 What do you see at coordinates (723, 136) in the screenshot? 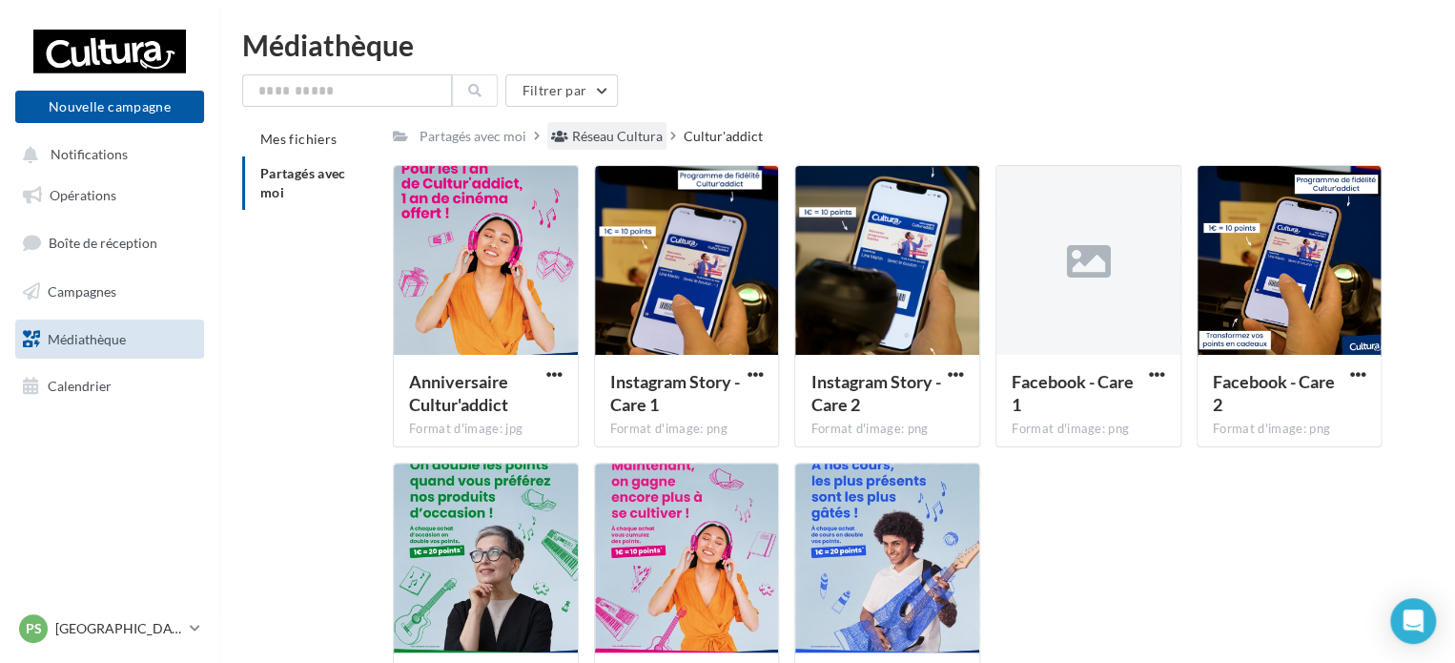
I see `div: Cultur'addict` at bounding box center [723, 136].